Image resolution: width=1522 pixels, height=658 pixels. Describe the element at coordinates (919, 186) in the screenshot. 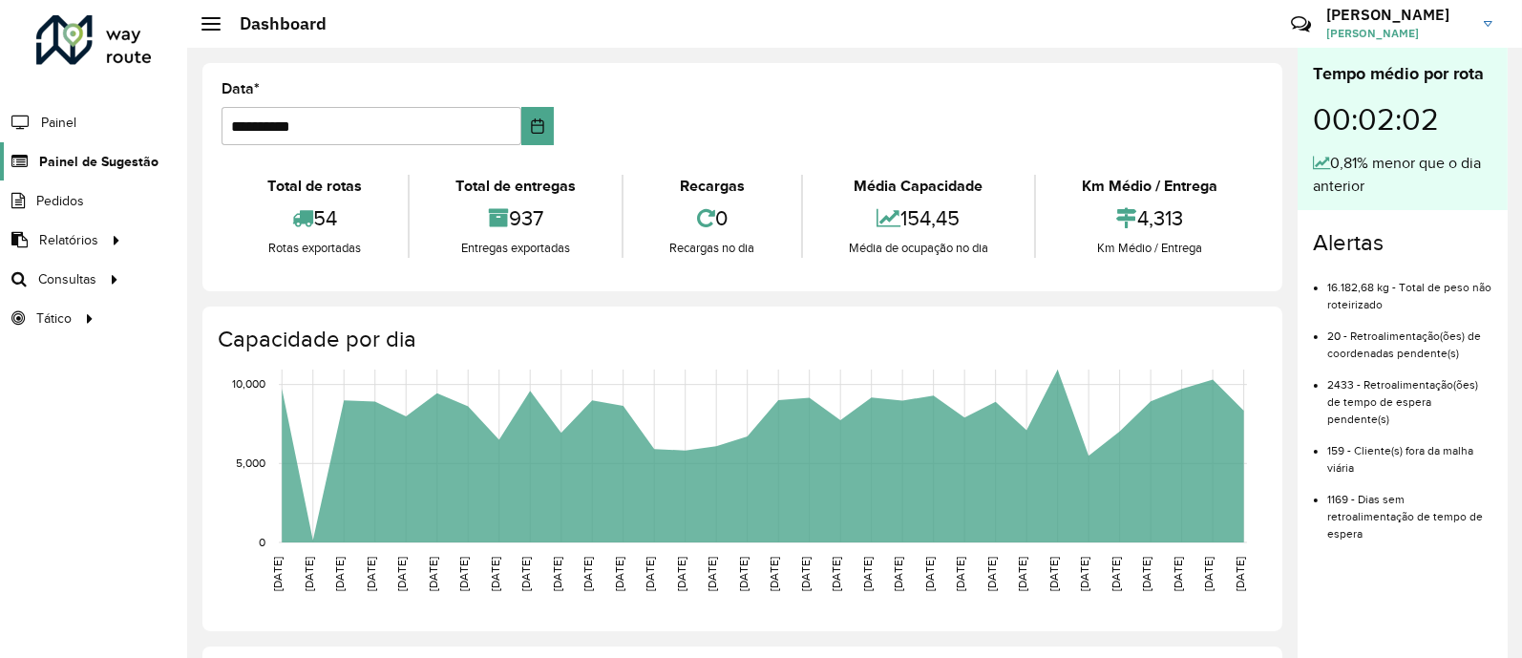

I see `div: Média Capacidade` at that location.